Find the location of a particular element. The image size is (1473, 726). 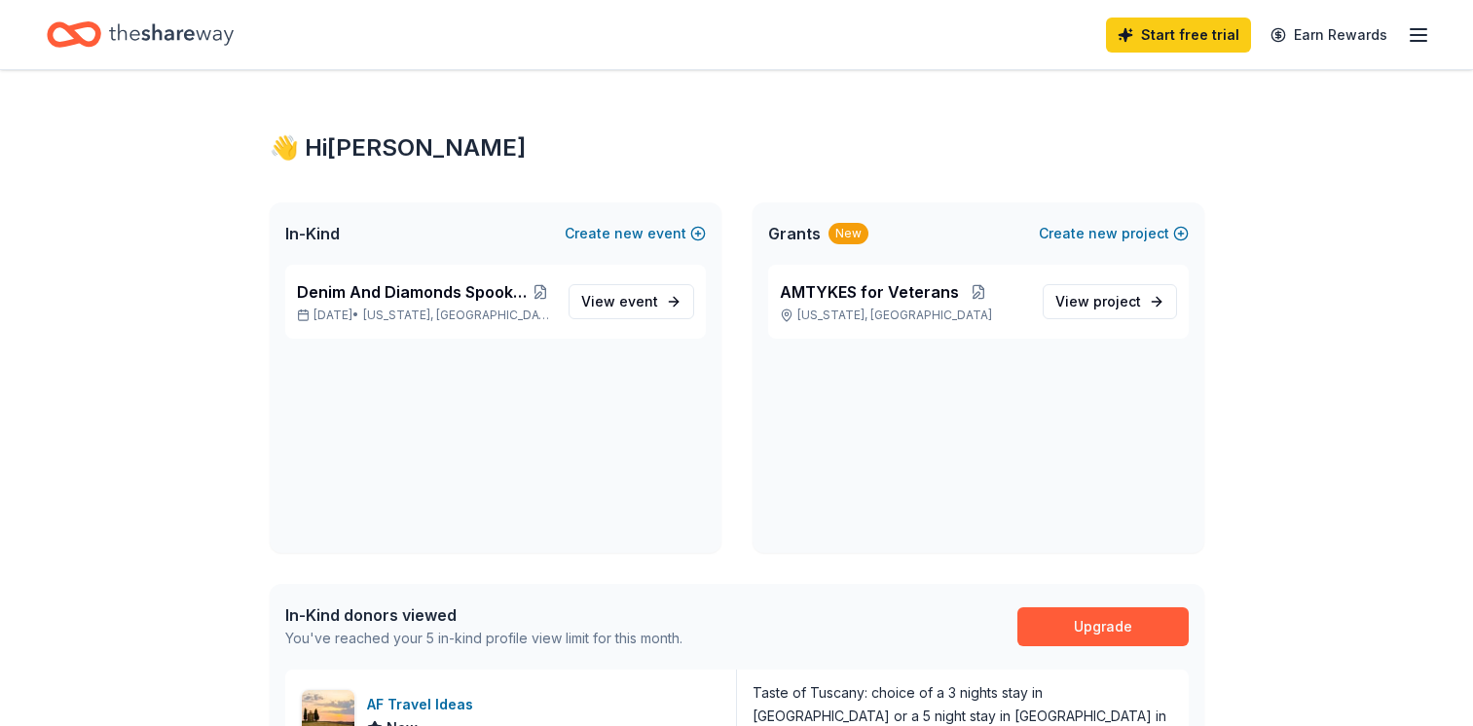

a: Home is located at coordinates (140, 34).